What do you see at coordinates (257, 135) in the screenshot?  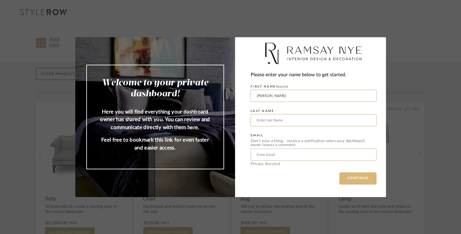 I see `label: EMAIL` at bounding box center [257, 135].